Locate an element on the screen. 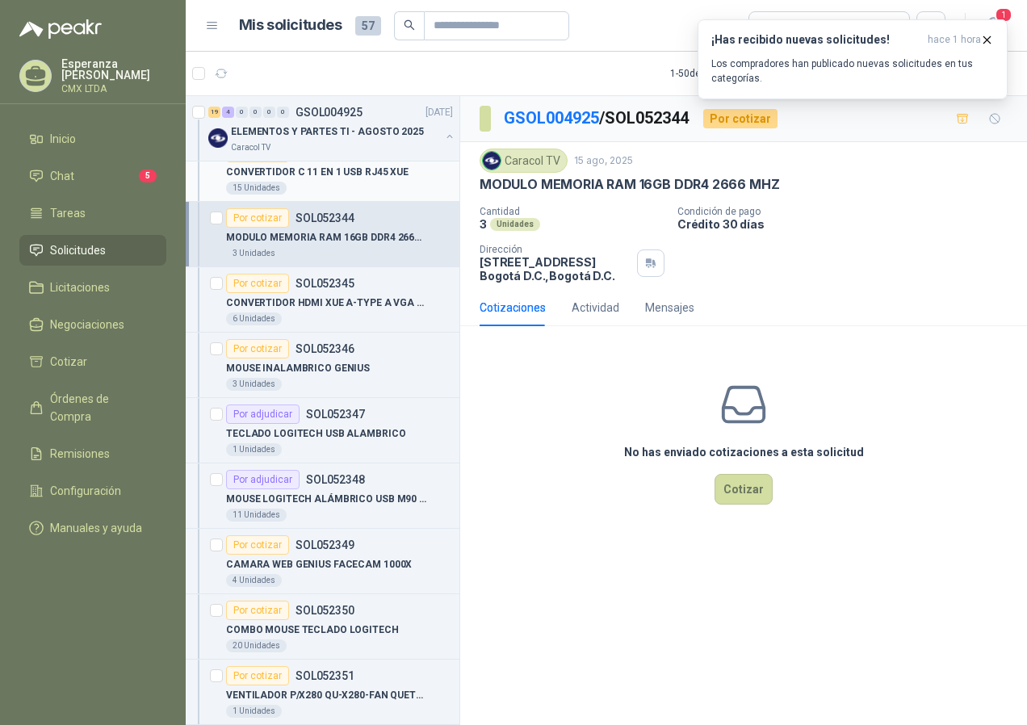 Image resolution: width=1027 pixels, height=725 pixels. a: Por cotizarSOL052349CAMARA WEB GENIUS FACECAM 1000X4 Unidades is located at coordinates (322, 561).